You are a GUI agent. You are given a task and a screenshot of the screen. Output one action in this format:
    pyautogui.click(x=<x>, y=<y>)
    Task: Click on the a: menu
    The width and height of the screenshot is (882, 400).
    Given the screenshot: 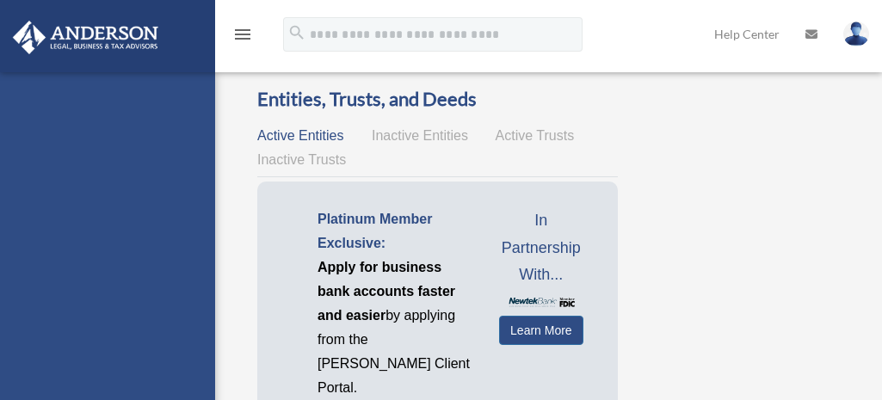 What is the action you would take?
    pyautogui.click(x=243, y=37)
    